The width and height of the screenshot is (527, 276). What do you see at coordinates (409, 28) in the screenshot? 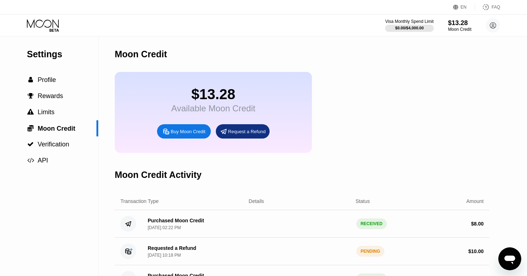
I see `div: $0.00 / $4,000.00` at bounding box center [409, 28].